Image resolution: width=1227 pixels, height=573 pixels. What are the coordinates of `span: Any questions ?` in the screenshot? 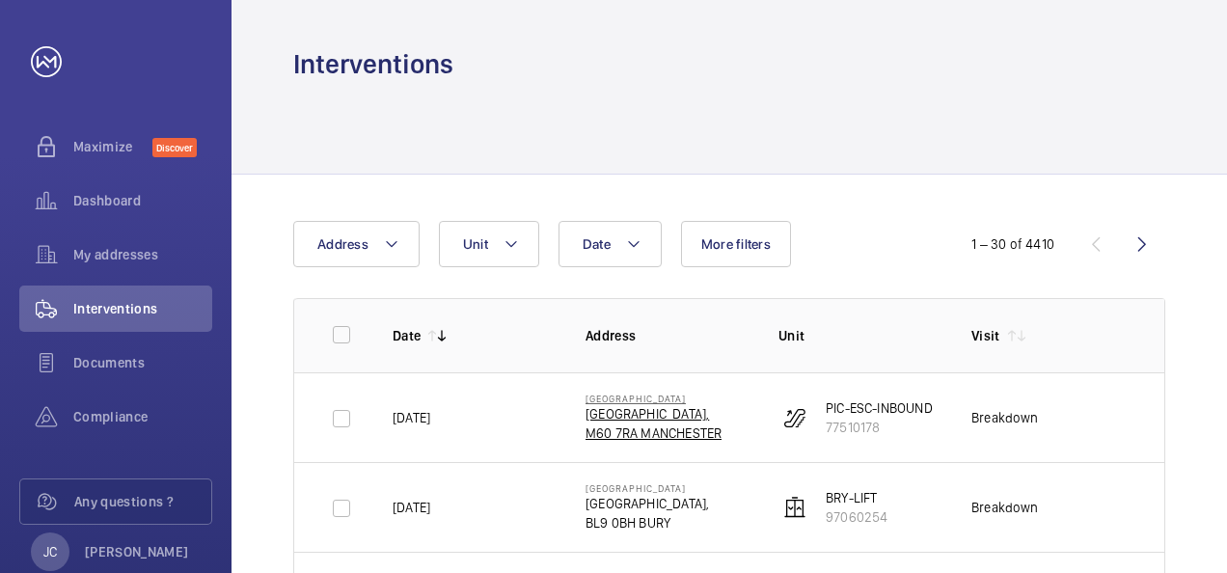 It's located at (143, 501).